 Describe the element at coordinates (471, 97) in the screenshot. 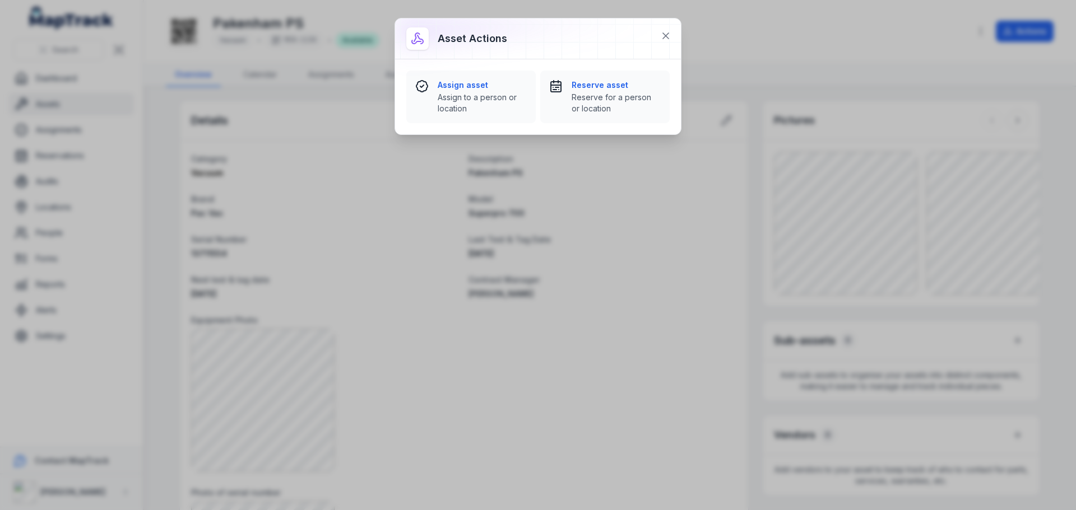

I see `button: Assign assetAssign to a person or location` at that location.